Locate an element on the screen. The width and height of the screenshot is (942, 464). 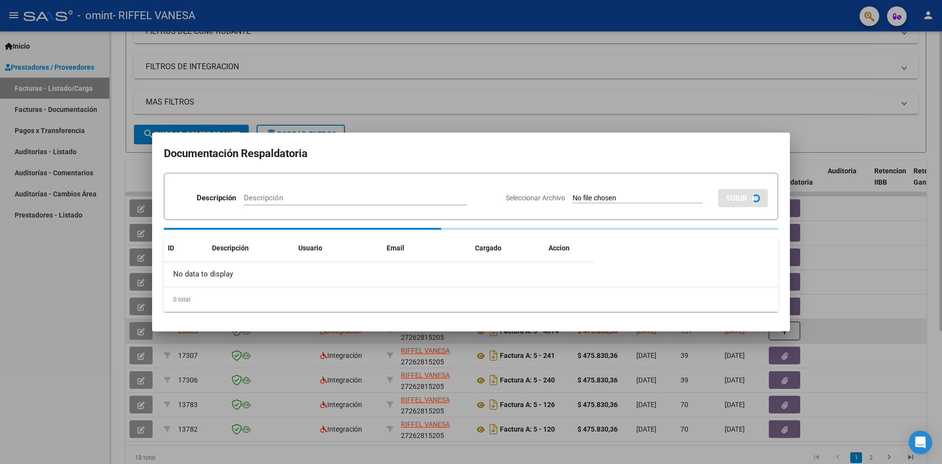
span: Descripción is located at coordinates (230, 248).